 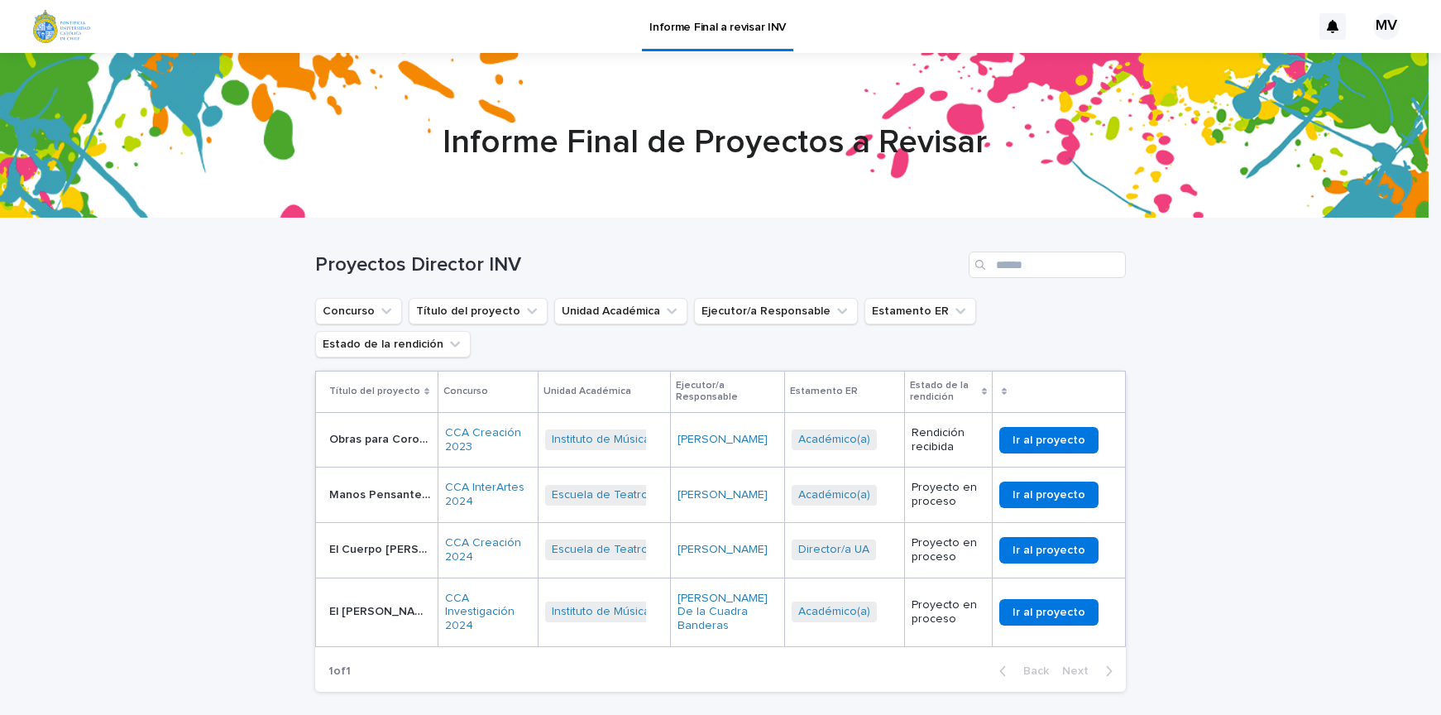 What do you see at coordinates (1021, 671) in the screenshot?
I see `button: Back` at bounding box center [1021, 671].